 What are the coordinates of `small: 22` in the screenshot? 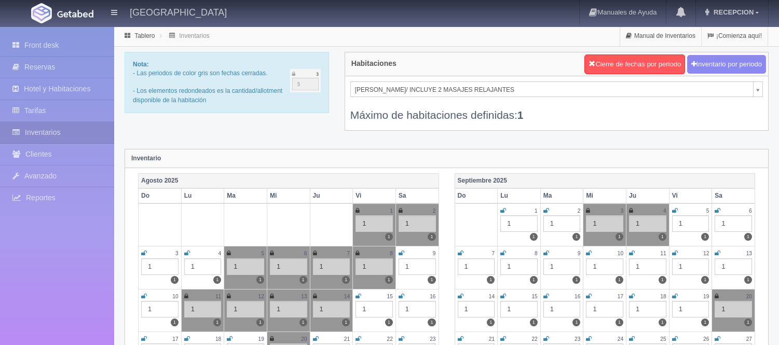 It's located at (534, 339).